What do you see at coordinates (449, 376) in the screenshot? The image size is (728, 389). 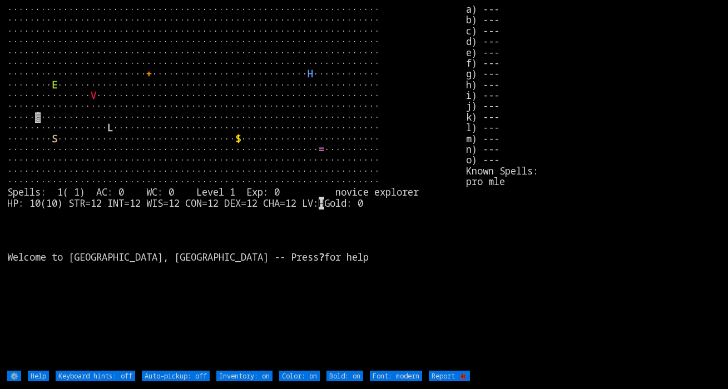 I see `input: Report 🐞` at bounding box center [449, 376].